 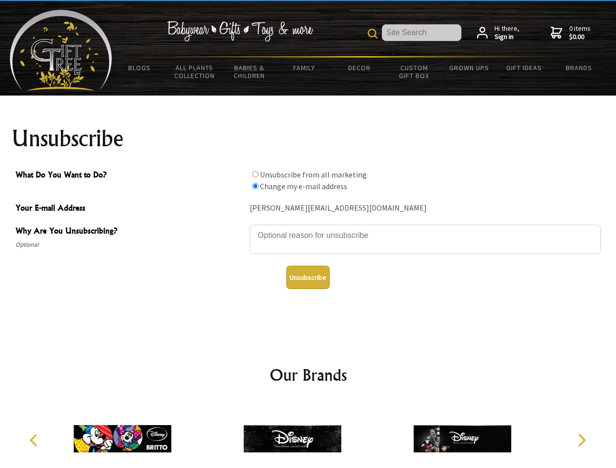 What do you see at coordinates (313, 175) in the screenshot?
I see `label: Unsubscribe from all marketing` at bounding box center [313, 175].